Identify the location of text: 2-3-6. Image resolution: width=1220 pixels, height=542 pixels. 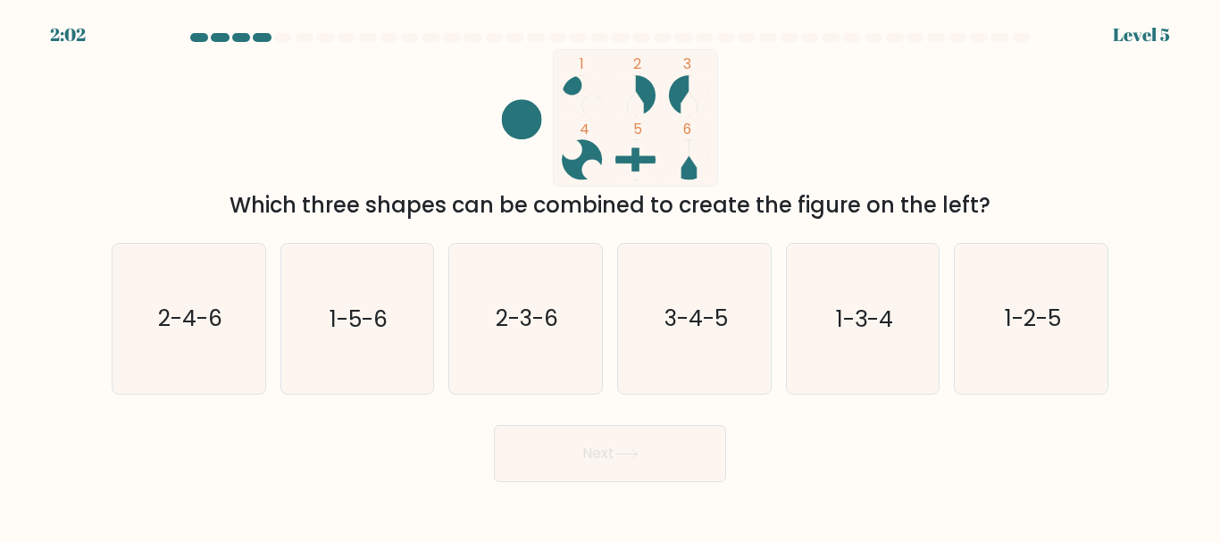
(527, 319).